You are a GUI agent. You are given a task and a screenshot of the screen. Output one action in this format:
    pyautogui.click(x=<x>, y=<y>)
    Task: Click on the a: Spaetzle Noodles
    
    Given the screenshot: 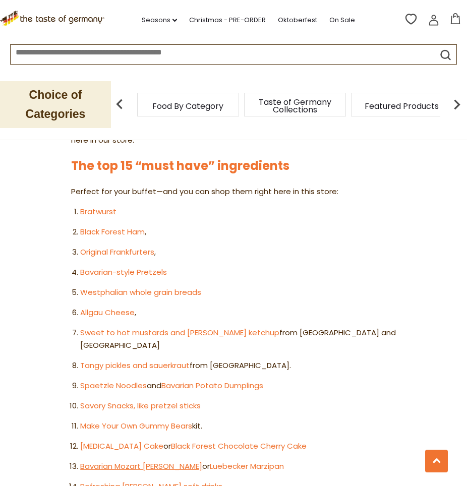 What is the action you would take?
    pyautogui.click(x=114, y=386)
    